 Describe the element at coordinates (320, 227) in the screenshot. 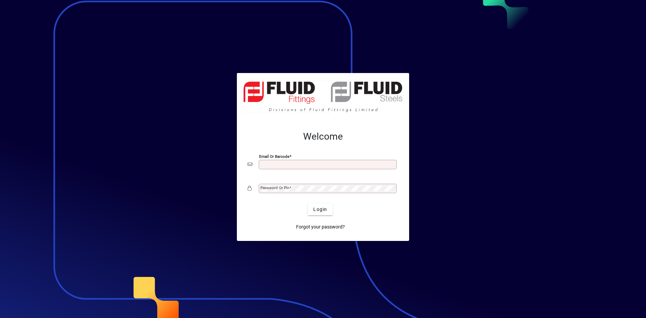

I see `span: Forgot your password?` at that location.